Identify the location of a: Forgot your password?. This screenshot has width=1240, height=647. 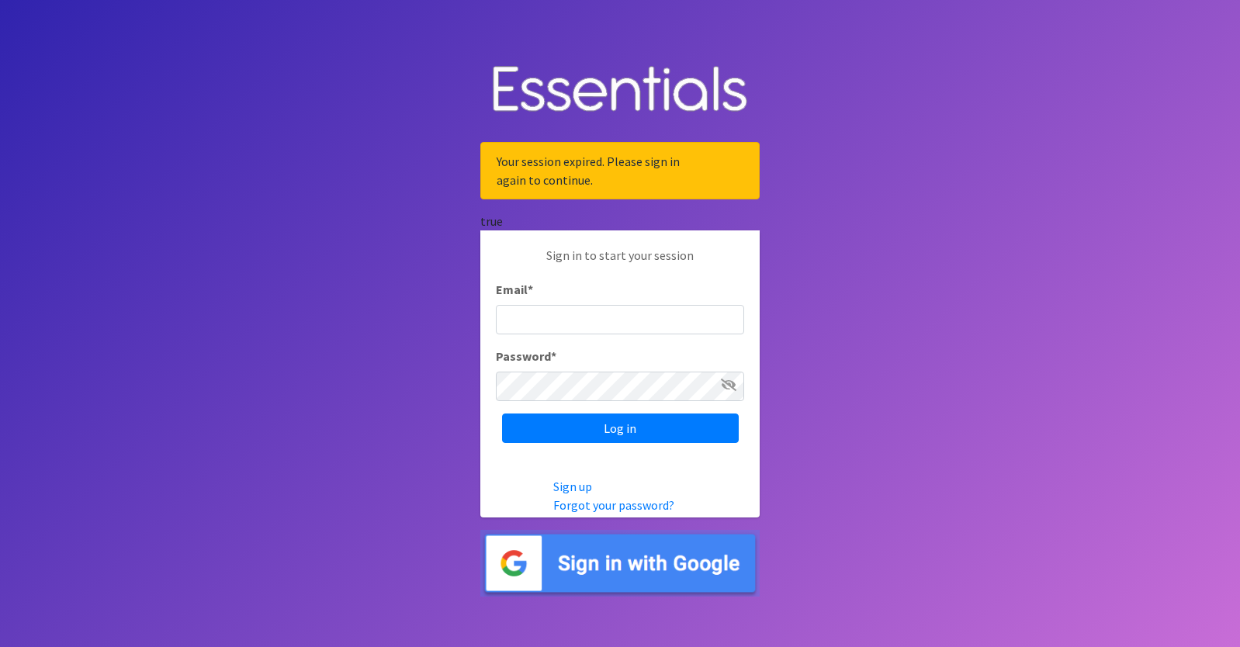
(614, 505).